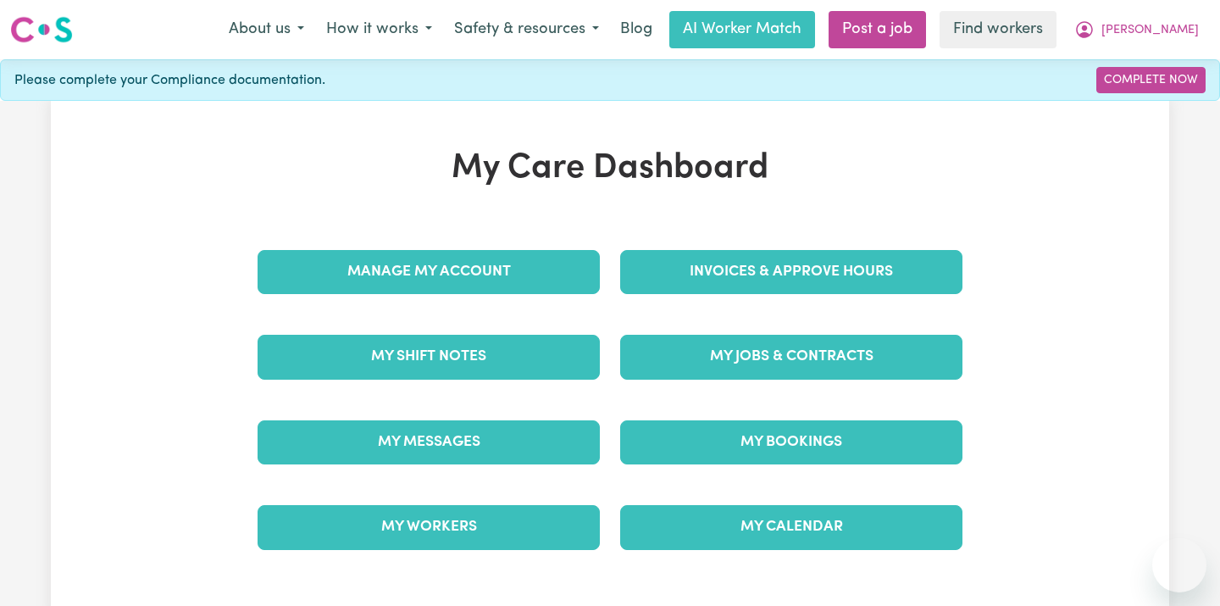  What do you see at coordinates (429, 272) in the screenshot?
I see `a: Manage My Account` at bounding box center [429, 272].